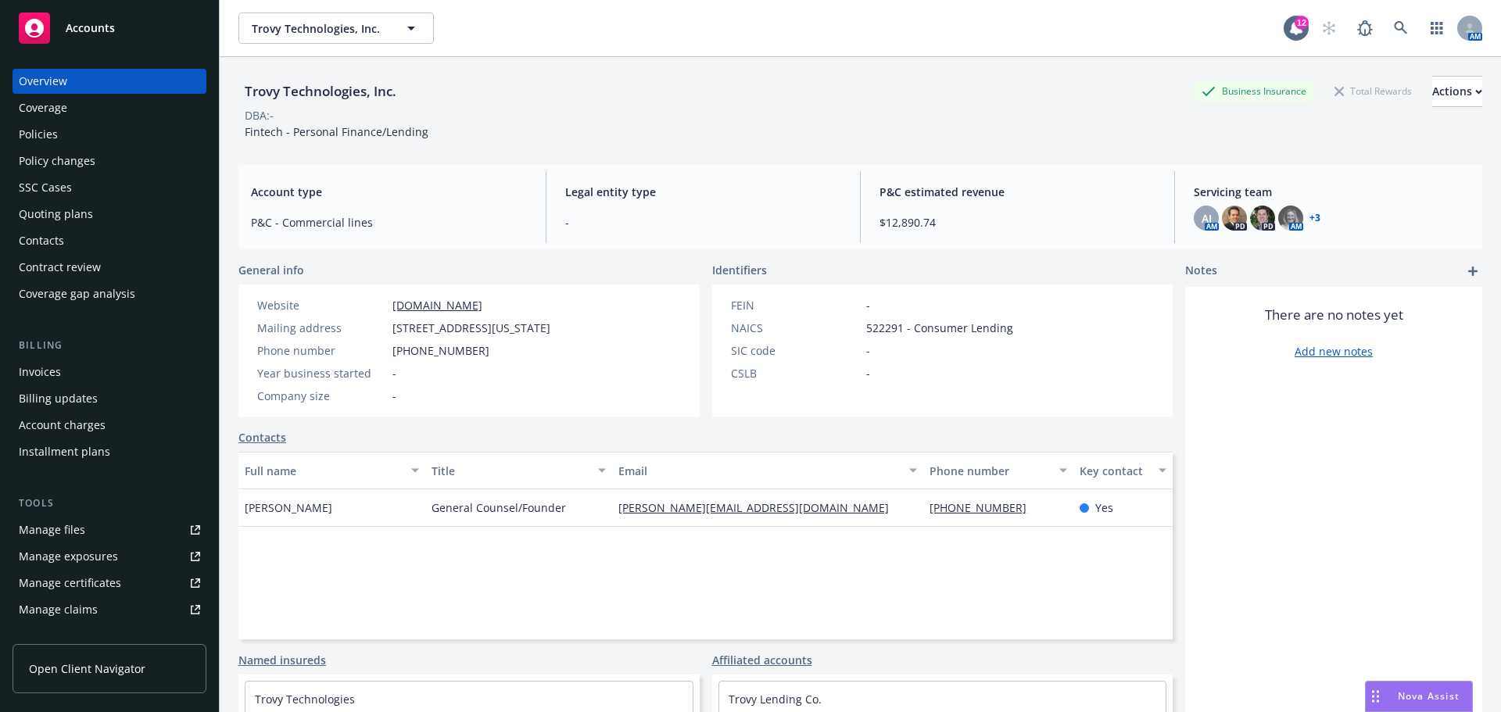 The height and width of the screenshot is (712, 1501). What do you see at coordinates (762, 660) in the screenshot?
I see `a: Affiliated accounts` at bounding box center [762, 660].